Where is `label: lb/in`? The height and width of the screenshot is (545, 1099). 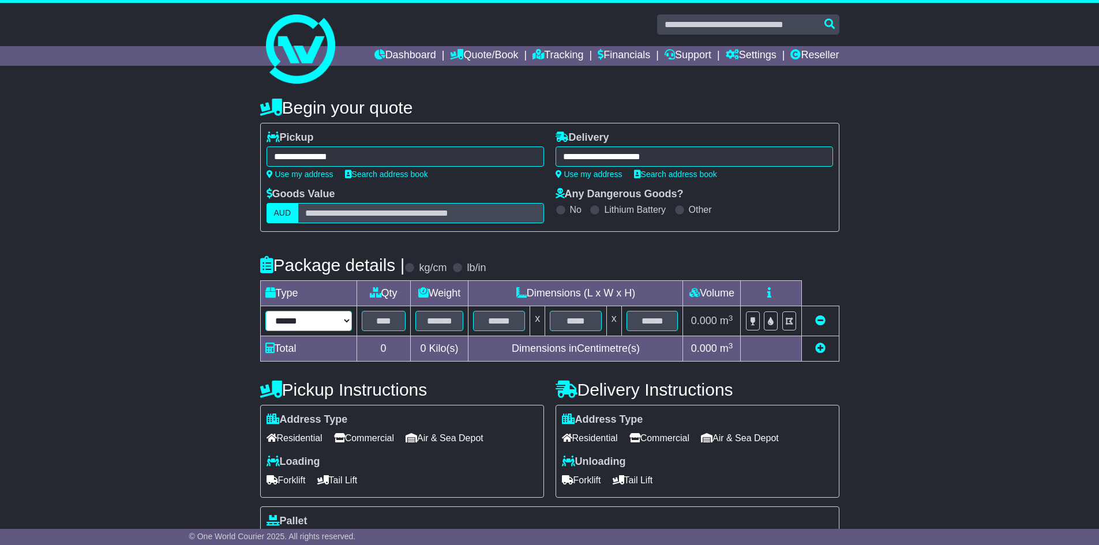
label: lb/in is located at coordinates (476, 268).